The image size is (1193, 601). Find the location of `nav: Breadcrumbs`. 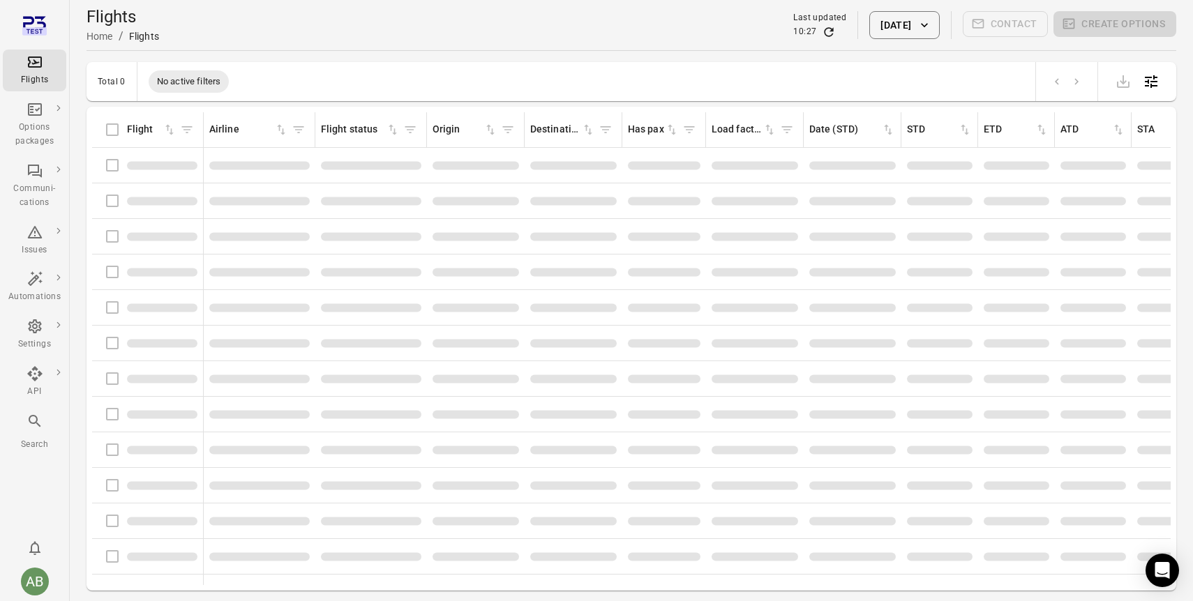

nav: Breadcrumbs is located at coordinates (123, 36).